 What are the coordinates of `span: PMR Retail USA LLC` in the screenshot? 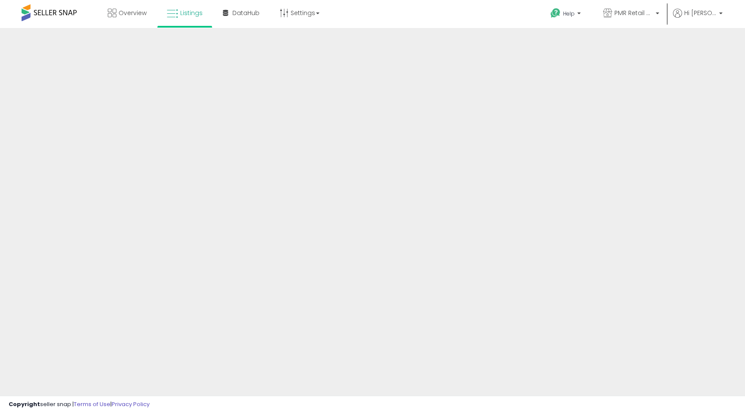 It's located at (633, 13).